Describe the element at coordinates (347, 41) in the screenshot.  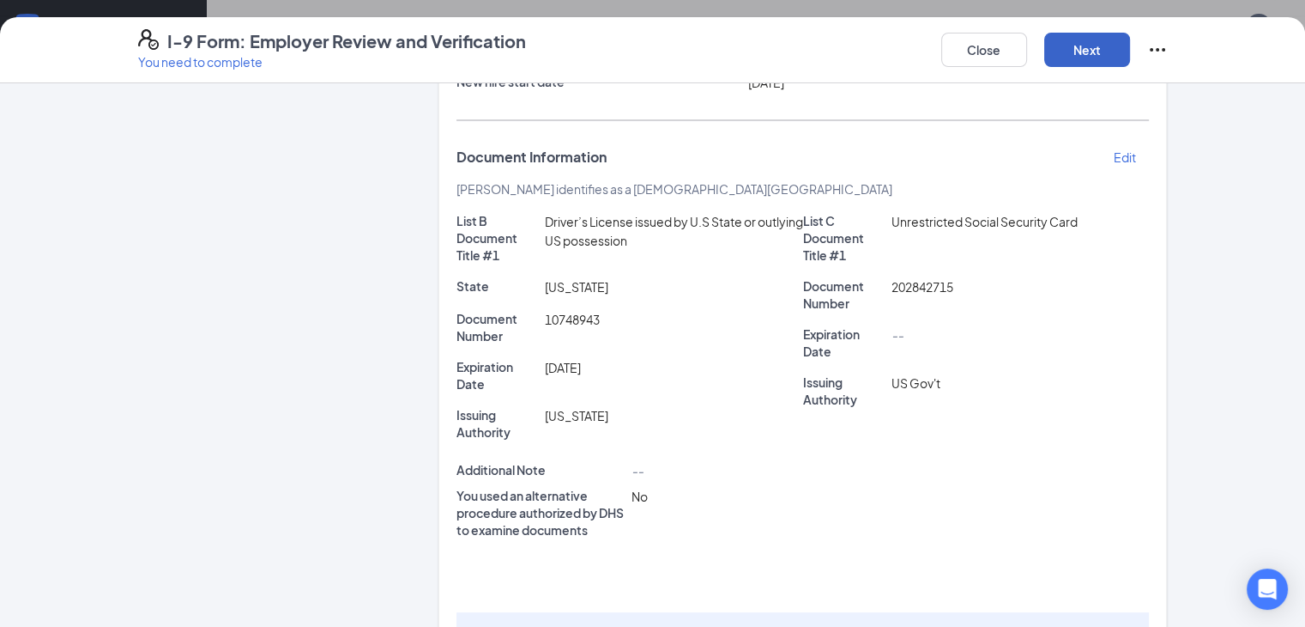
I see `h4: I-9 Form: Employer Review and Verification` at that location.